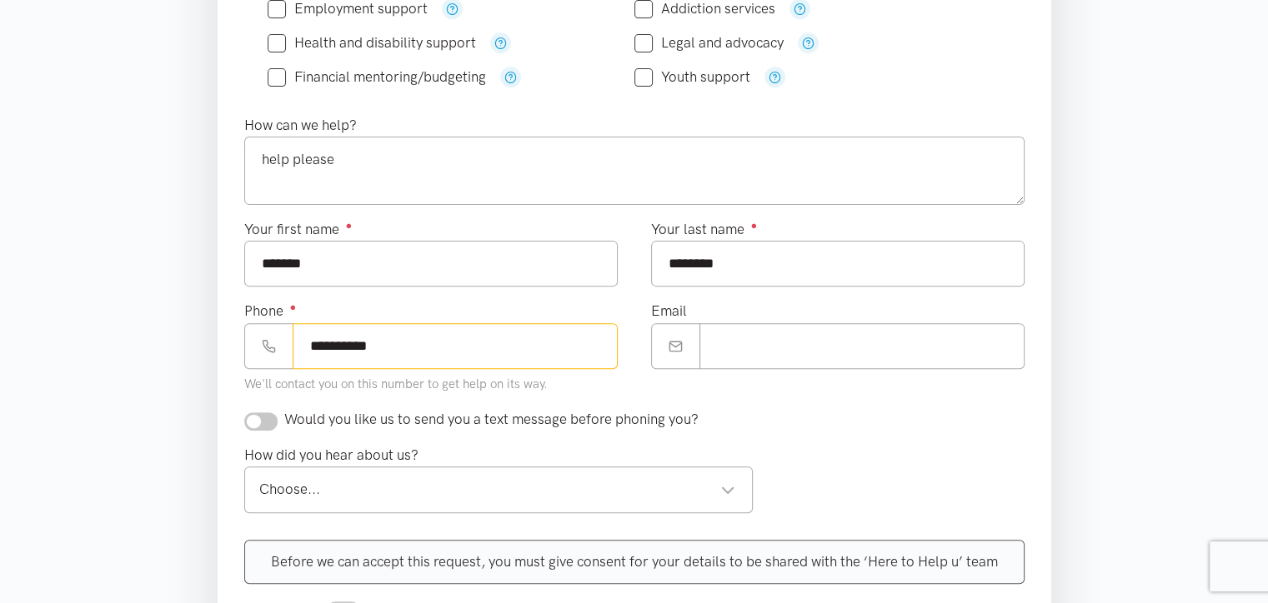 The width and height of the screenshot is (1268, 603). What do you see at coordinates (491, 419) in the screenshot?
I see `span: Would you like us to send you a text message before phoning you?` at bounding box center [491, 419].